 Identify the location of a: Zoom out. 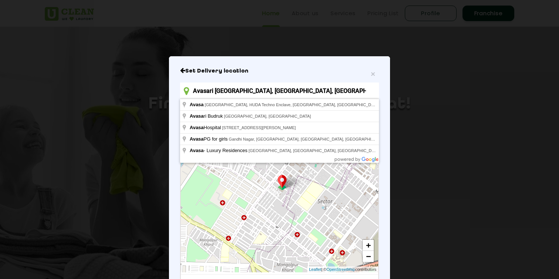
(368, 256).